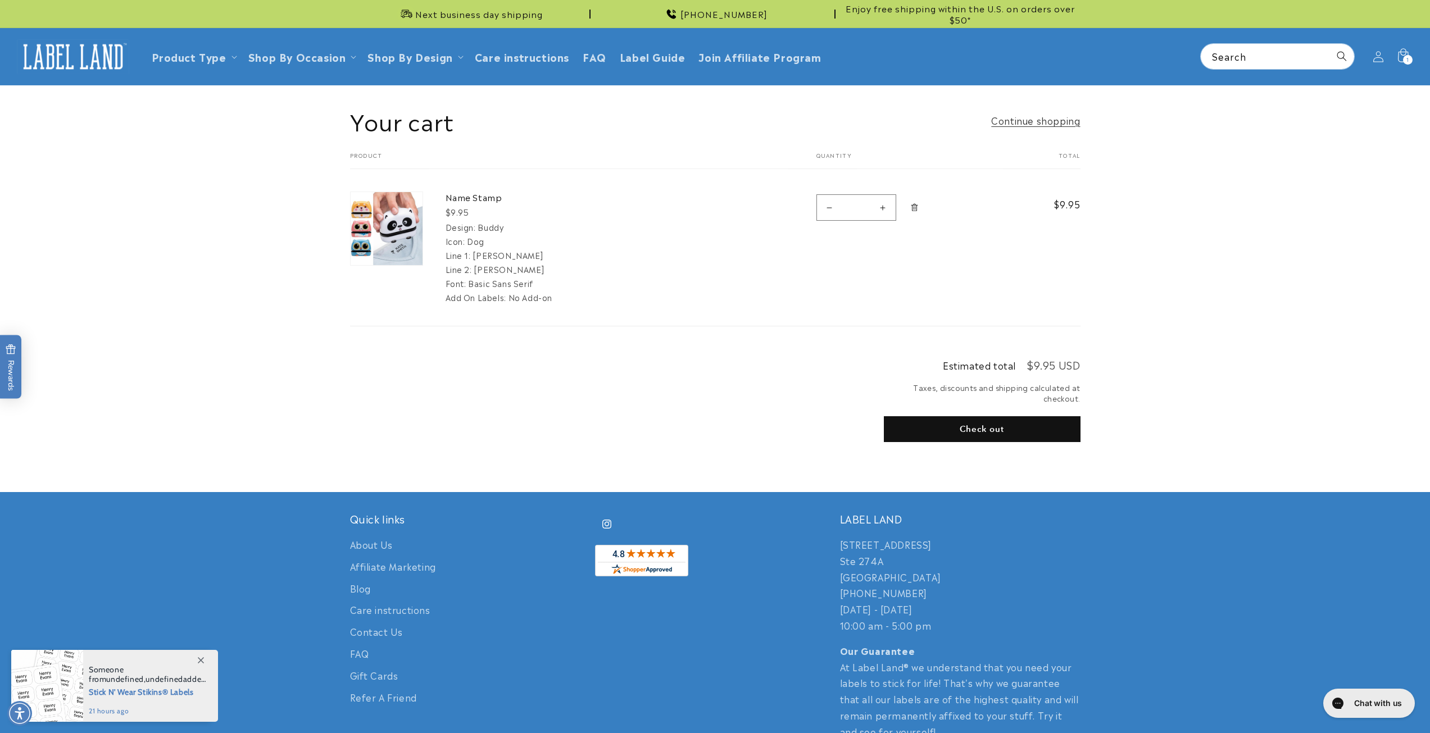 The width and height of the screenshot is (1430, 733). I want to click on a: Label Guide, so click(652, 56).